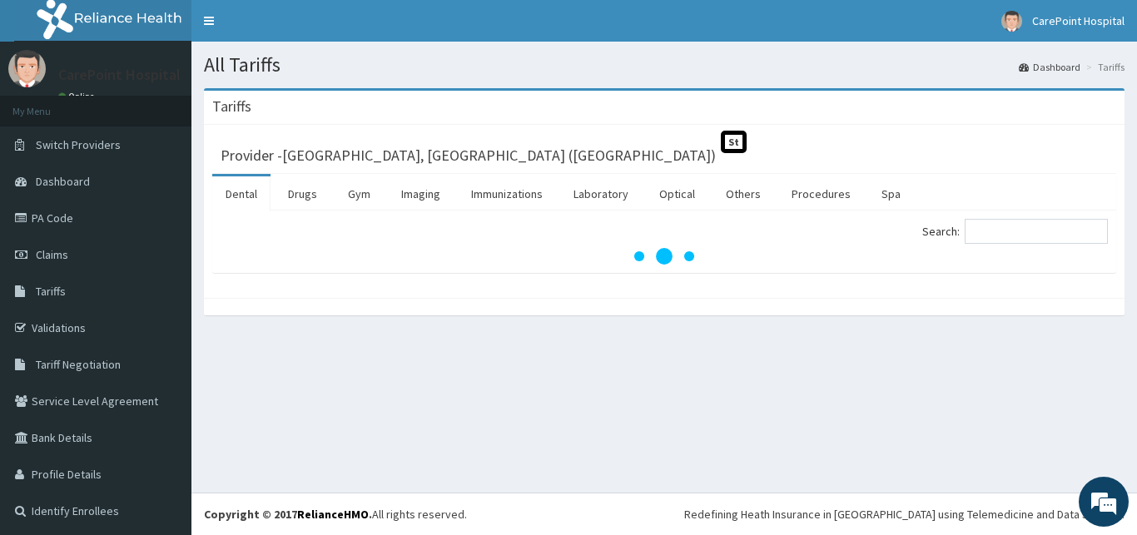 This screenshot has height=535, width=1137. Describe the element at coordinates (420, 194) in the screenshot. I see `a: Imaging` at that location.